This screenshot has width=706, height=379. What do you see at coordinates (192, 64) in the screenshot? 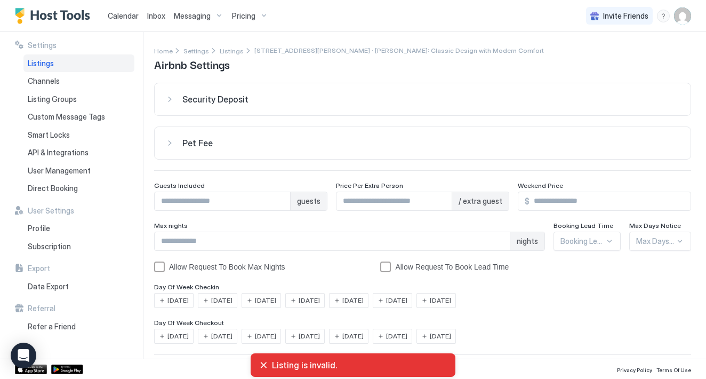
I see `span: Airbnb Settings` at bounding box center [192, 64].